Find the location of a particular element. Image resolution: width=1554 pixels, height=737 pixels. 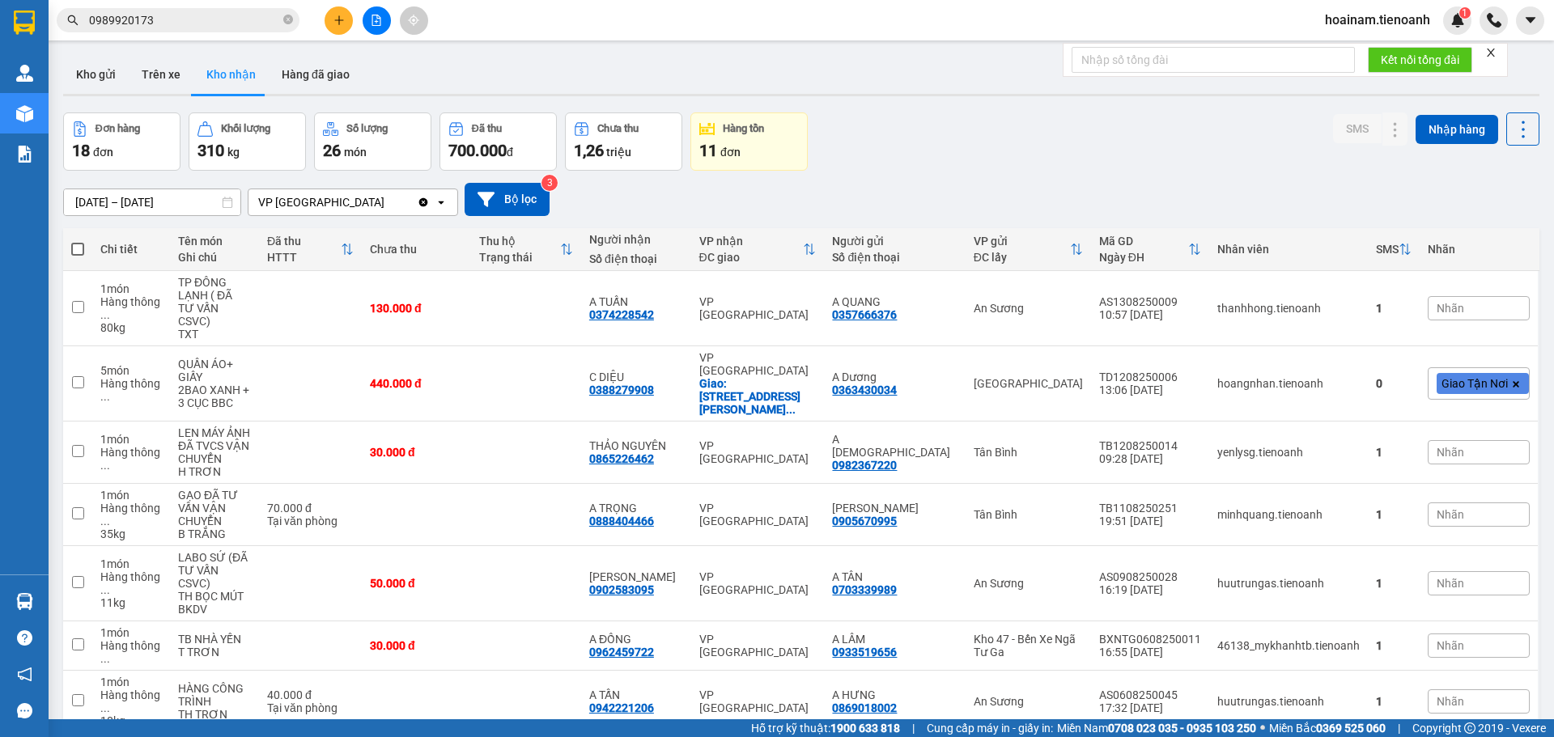

div: B TRẮNG is located at coordinates (214, 534).